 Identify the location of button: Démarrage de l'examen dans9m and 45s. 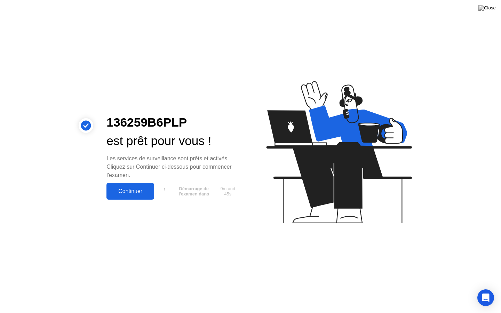
(198, 192).